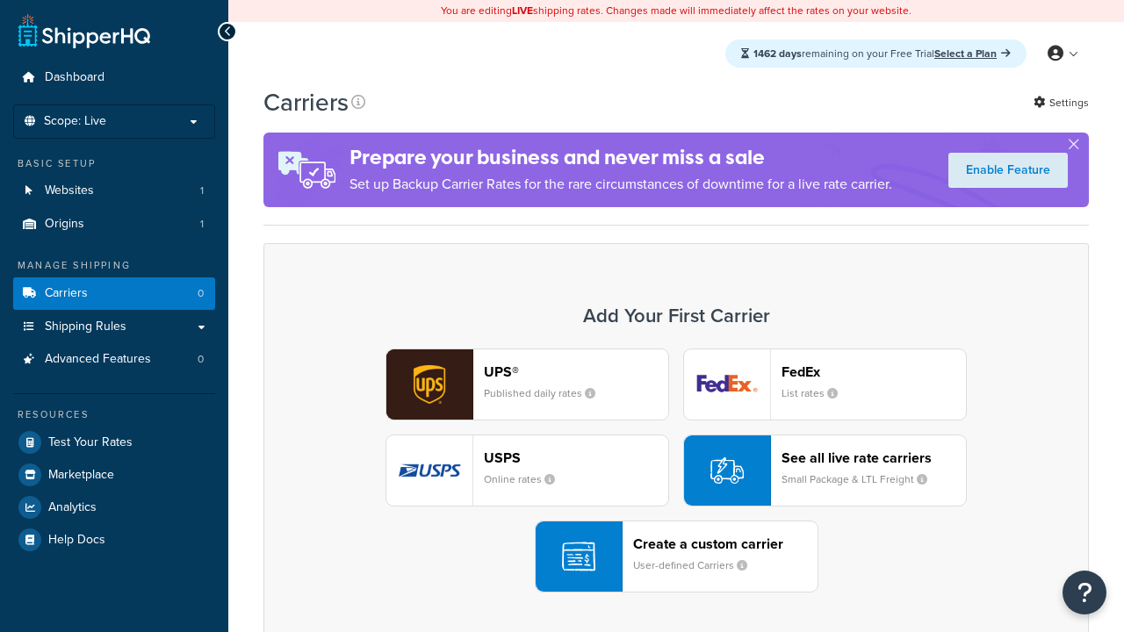 This screenshot has height=632, width=1124. Describe the element at coordinates (114, 475) in the screenshot. I see `a: Marketplace` at that location.